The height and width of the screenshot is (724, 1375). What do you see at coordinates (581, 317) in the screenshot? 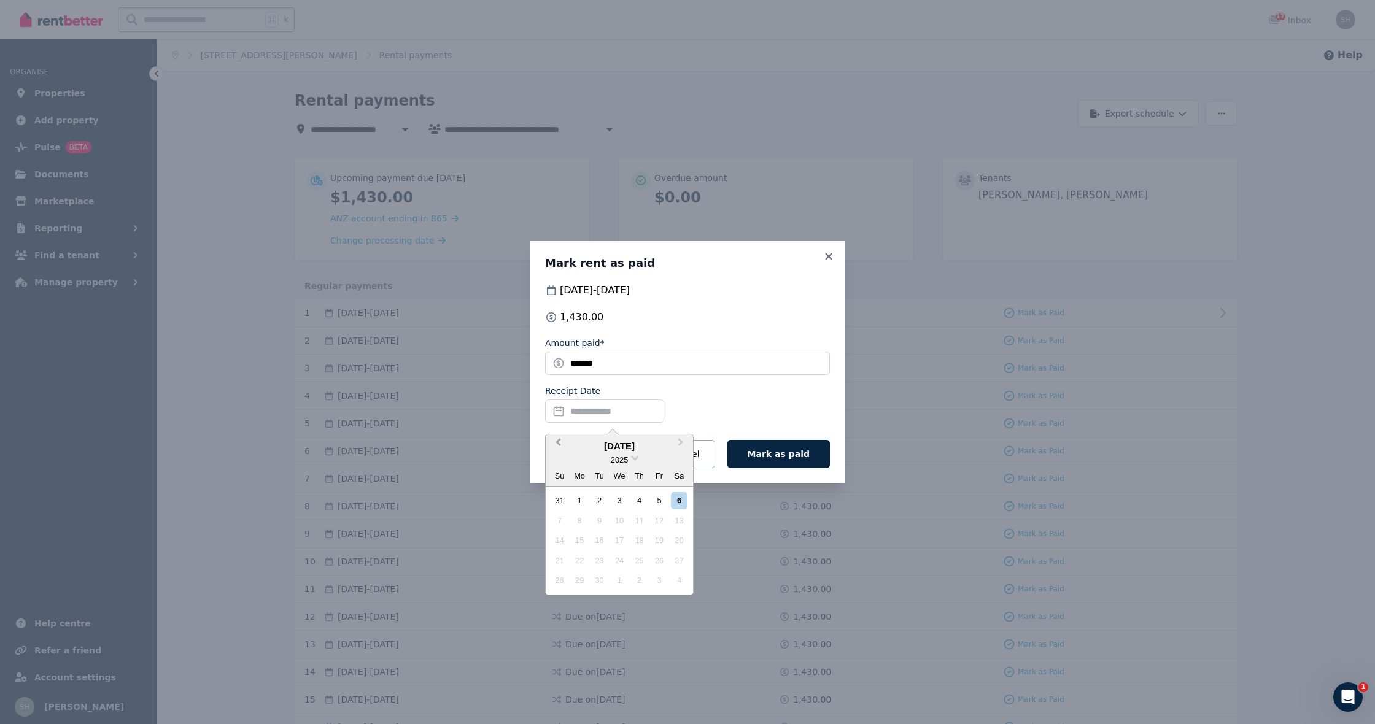
I see `span: 1,430.00` at bounding box center [581, 317].